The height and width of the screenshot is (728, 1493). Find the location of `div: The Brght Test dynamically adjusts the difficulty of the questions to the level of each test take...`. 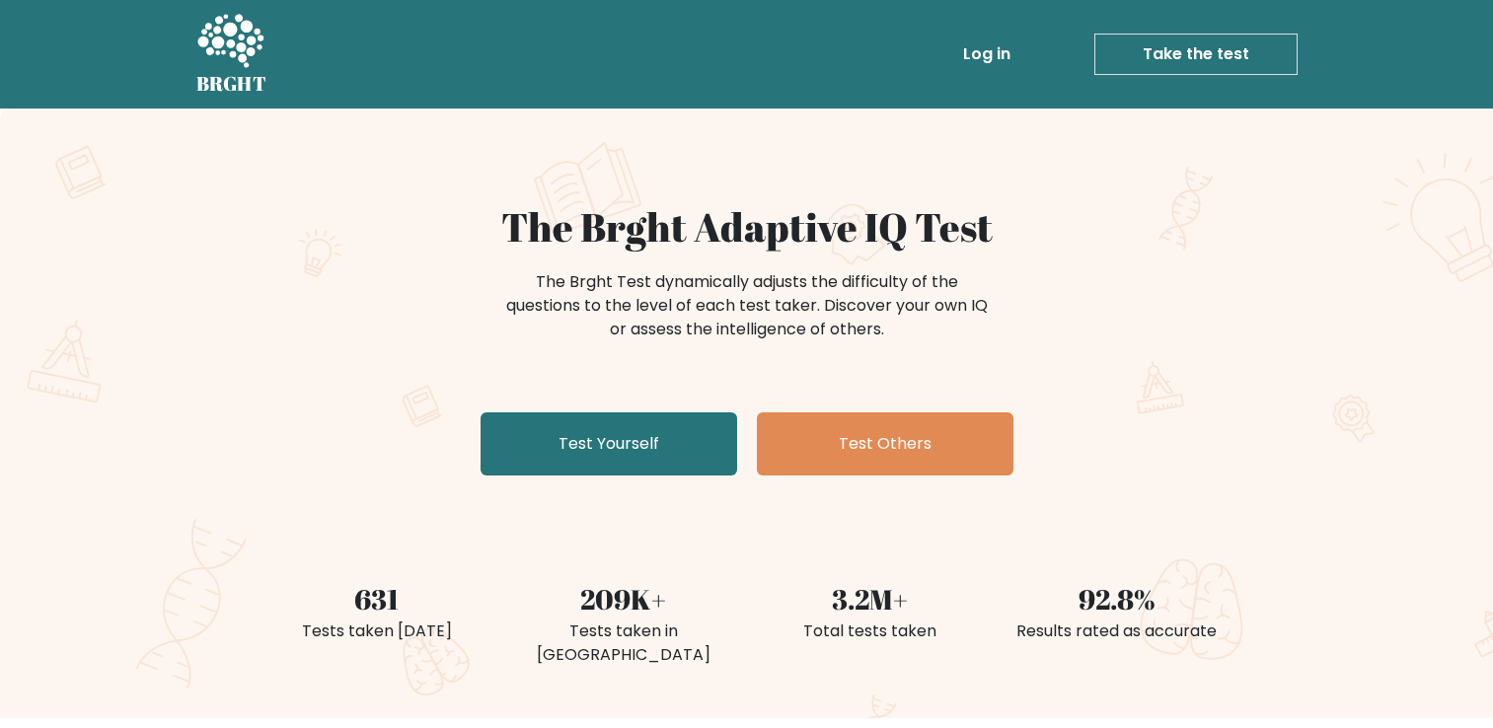

div: The Brght Test dynamically adjusts the difficulty of the questions to the level of each test take... is located at coordinates (747, 306).